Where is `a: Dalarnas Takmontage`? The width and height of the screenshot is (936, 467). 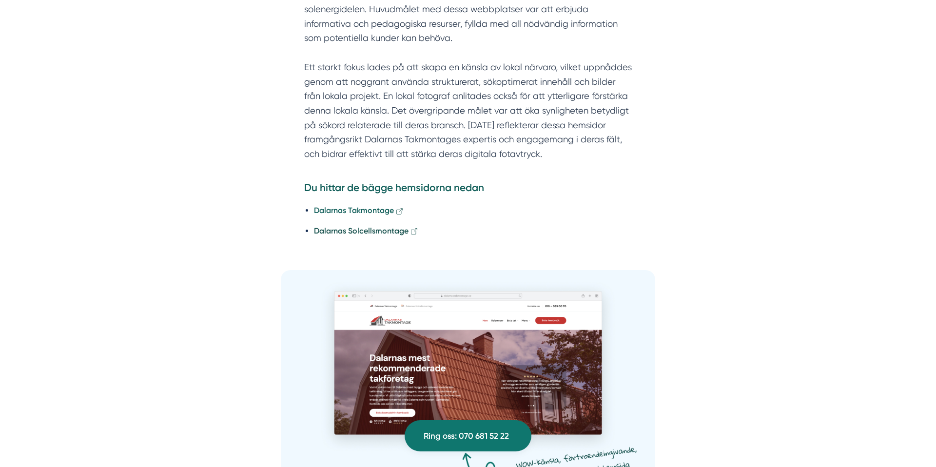 a: Dalarnas Takmontage is located at coordinates (359, 210).